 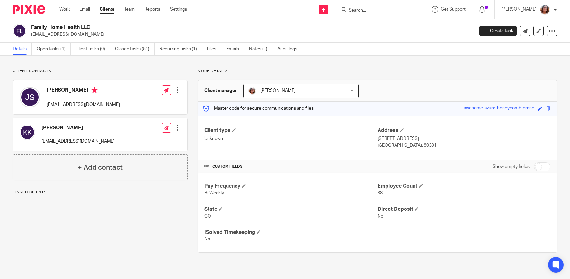 I want to click on i: Primary, so click(x=95, y=90).